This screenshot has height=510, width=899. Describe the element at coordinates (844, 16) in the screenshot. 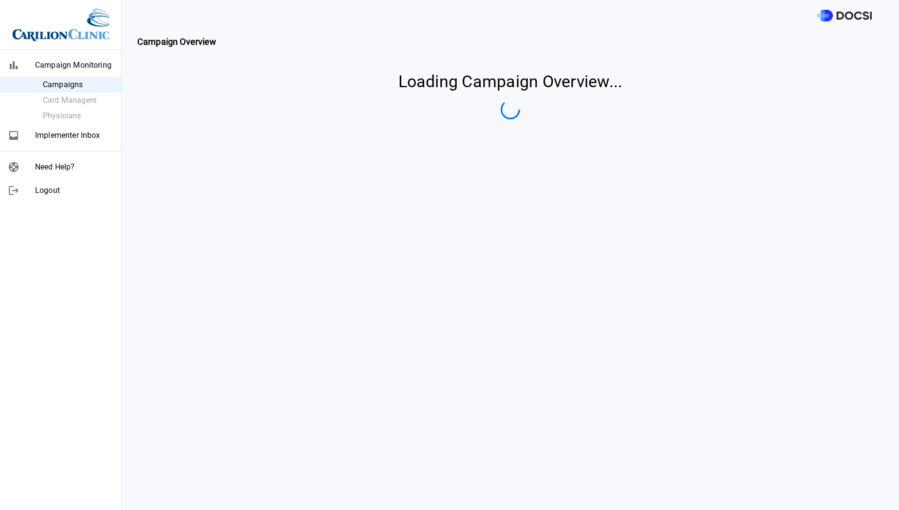

I see `img: DOCSI Logo` at that location.